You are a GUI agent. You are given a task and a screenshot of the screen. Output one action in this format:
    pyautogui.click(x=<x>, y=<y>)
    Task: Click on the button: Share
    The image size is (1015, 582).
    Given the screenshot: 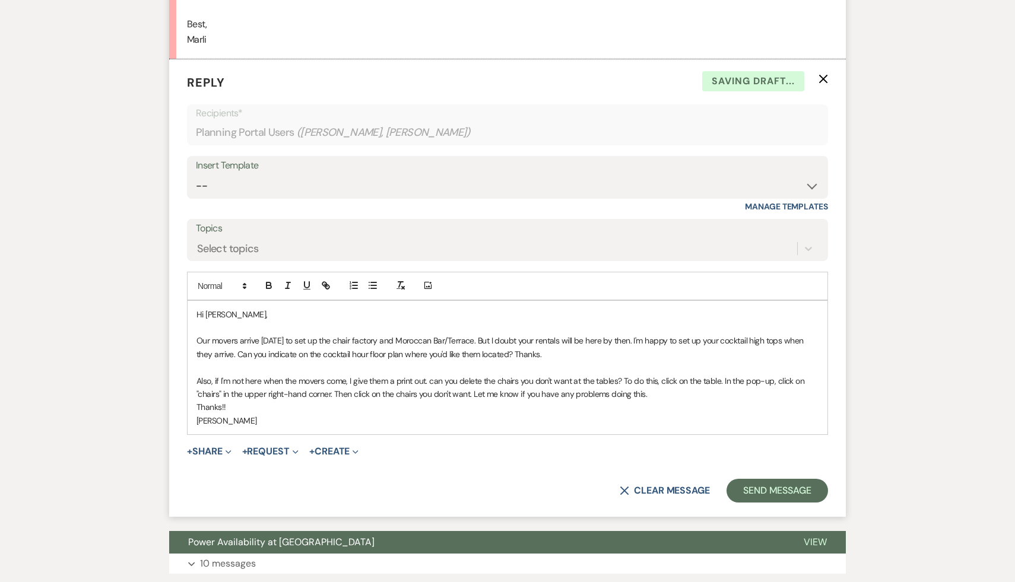 What is the action you would take?
    pyautogui.click(x=209, y=452)
    